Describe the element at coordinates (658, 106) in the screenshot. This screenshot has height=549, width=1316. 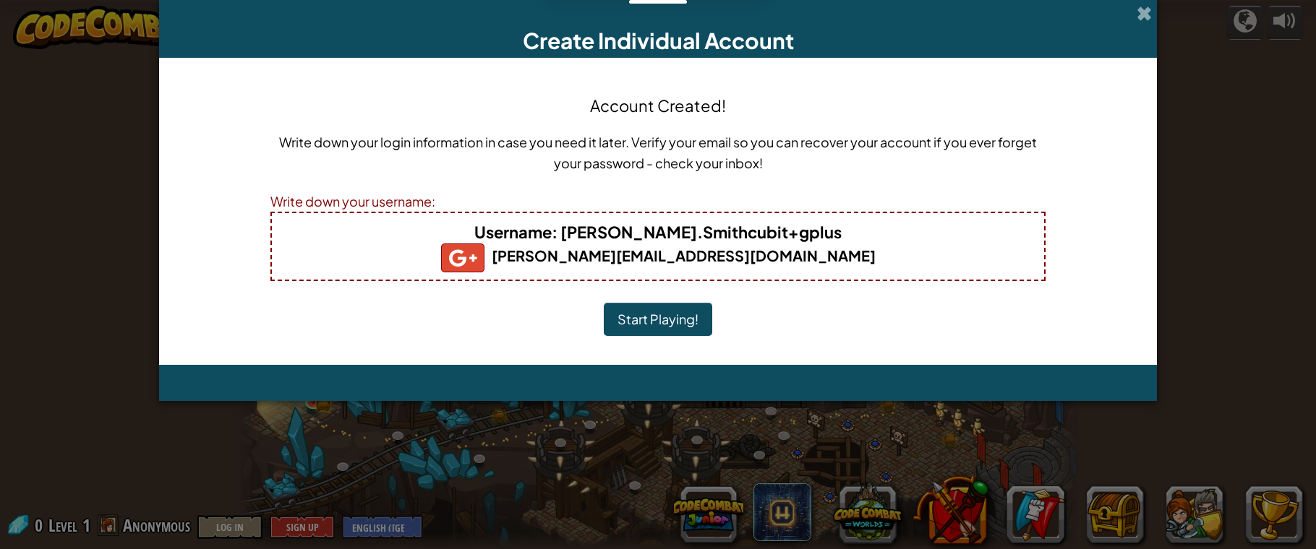
I see `h4: Account Created!` at that location.